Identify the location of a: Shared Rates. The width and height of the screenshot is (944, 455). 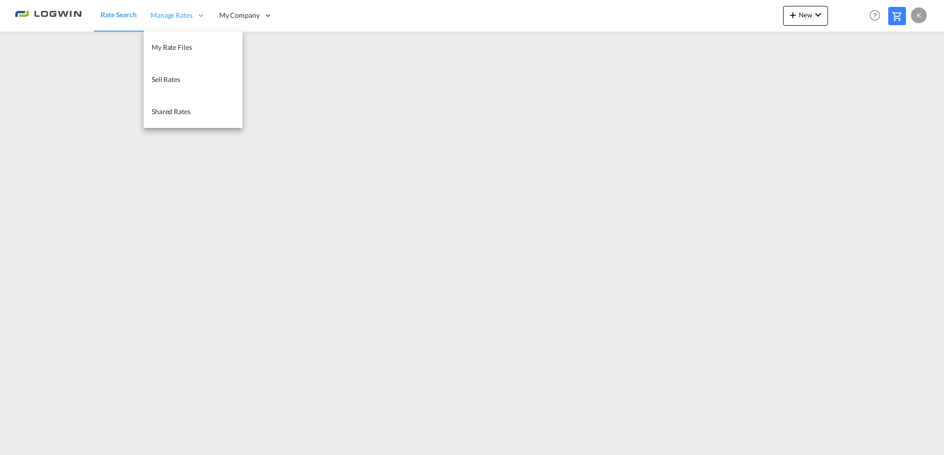
(193, 112).